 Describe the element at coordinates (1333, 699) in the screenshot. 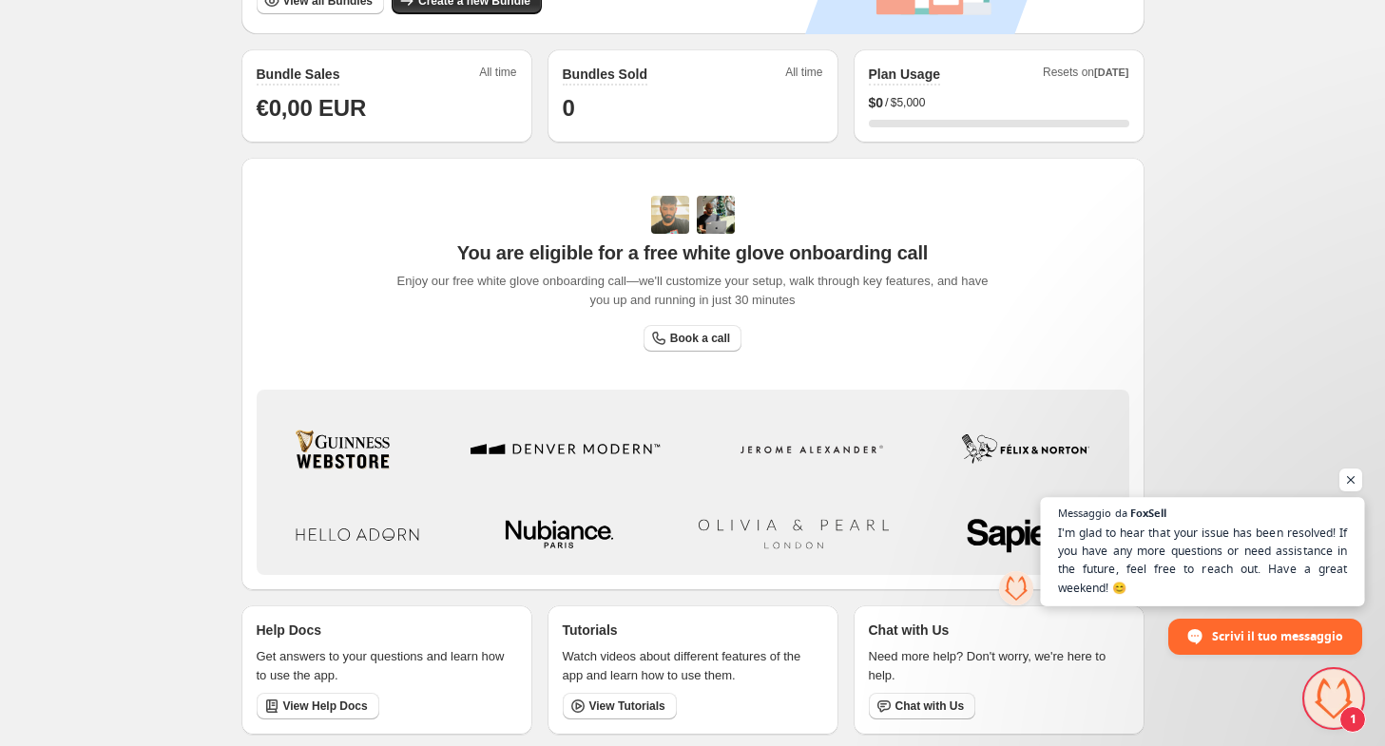

I see `div: Aprire la chat` at that location.